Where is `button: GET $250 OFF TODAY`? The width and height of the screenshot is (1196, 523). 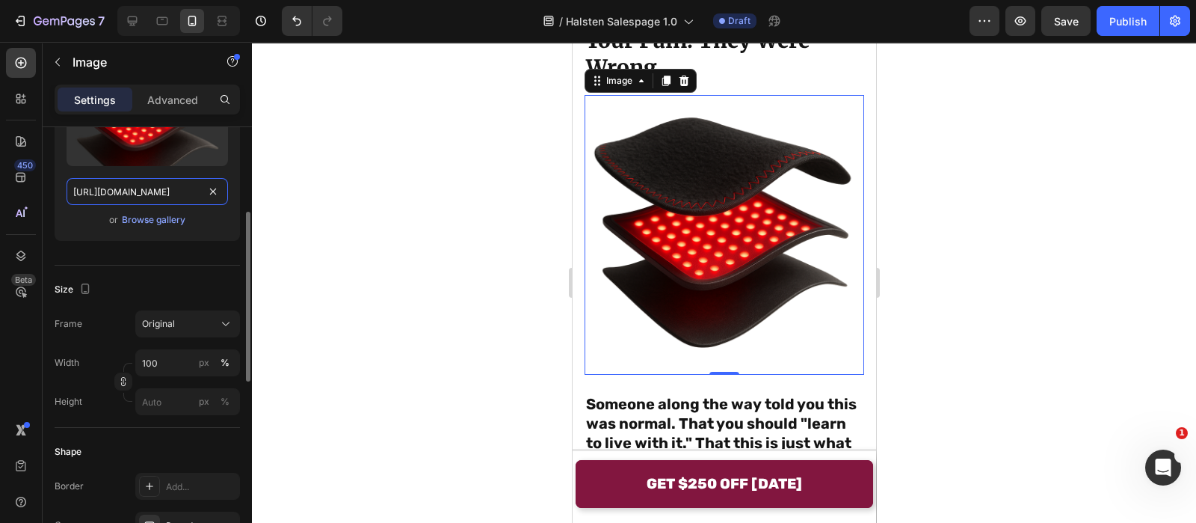 button: GET $250 OFF TODAY is located at coordinates (152, 442).